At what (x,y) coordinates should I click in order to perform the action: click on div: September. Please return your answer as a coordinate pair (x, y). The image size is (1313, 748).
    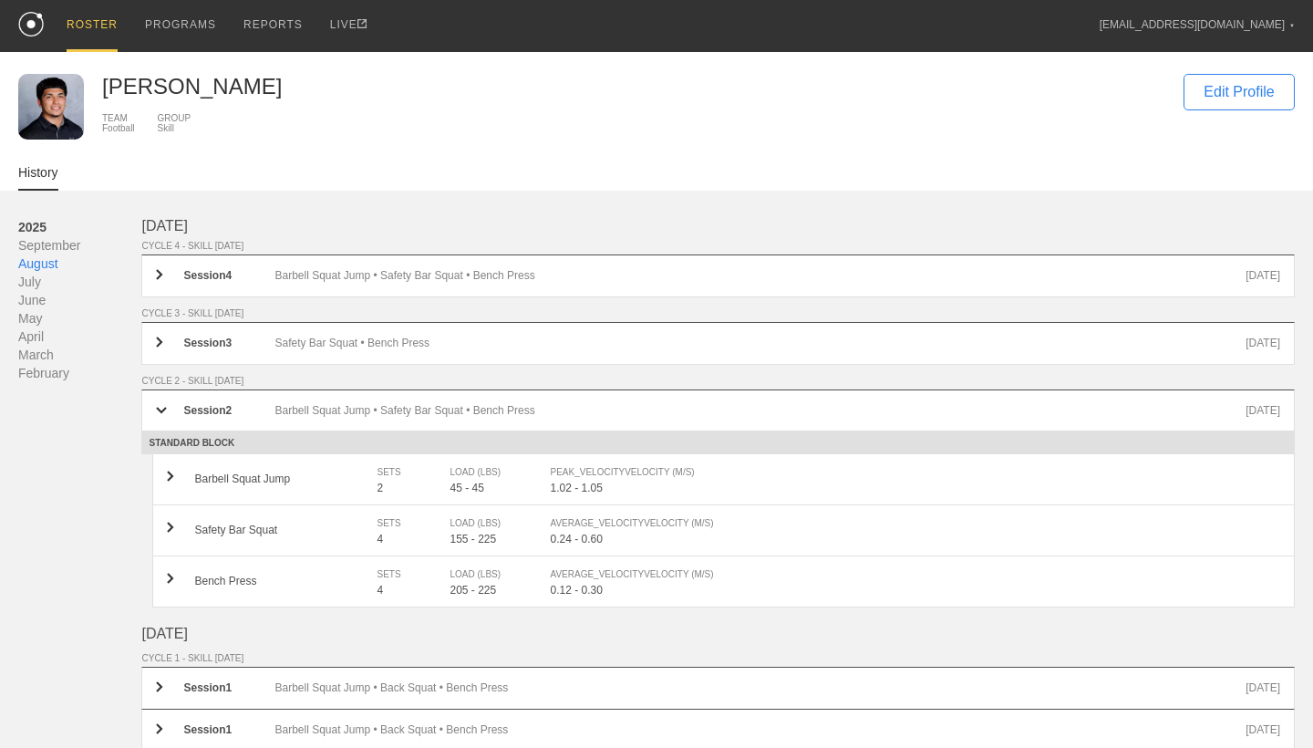
    Looking at the image, I should click on (79, 245).